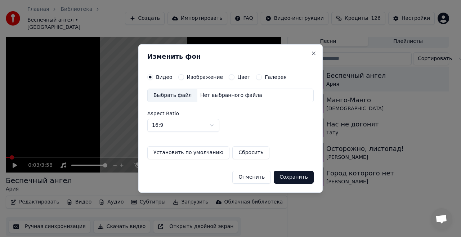 The height and width of the screenshot is (237, 461). Describe the element at coordinates (188, 153) in the screenshot. I see `button: Установить по умолчанию` at that location.